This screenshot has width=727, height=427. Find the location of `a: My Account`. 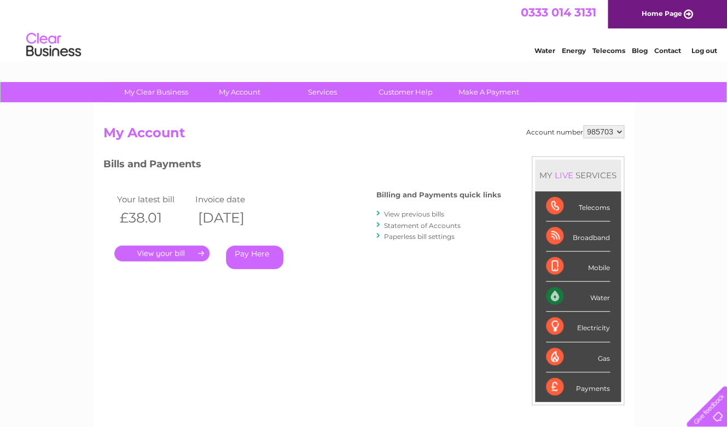

a: My Account is located at coordinates (239, 92).